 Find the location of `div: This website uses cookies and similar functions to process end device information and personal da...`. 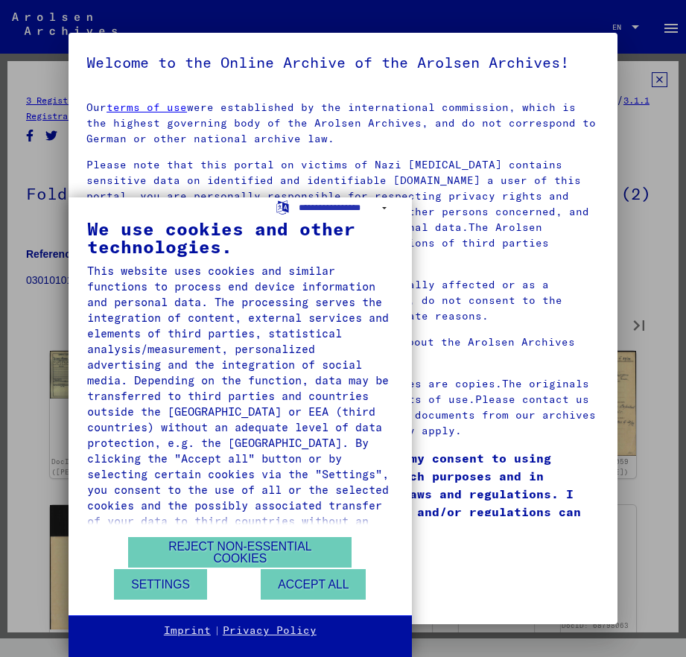

div: This website uses cookies and similar functions to process end device information and personal da... is located at coordinates (240, 404).